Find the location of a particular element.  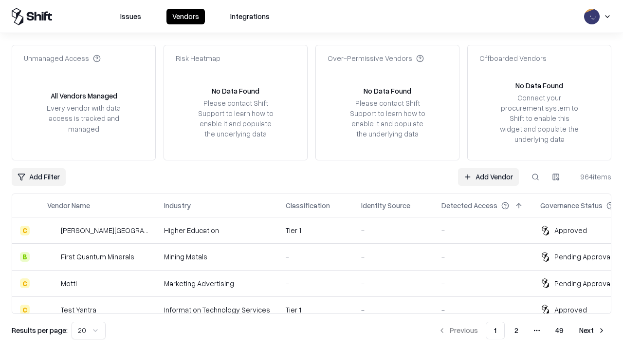

div: Every vendor with data access is tracked and managed is located at coordinates (84, 118).